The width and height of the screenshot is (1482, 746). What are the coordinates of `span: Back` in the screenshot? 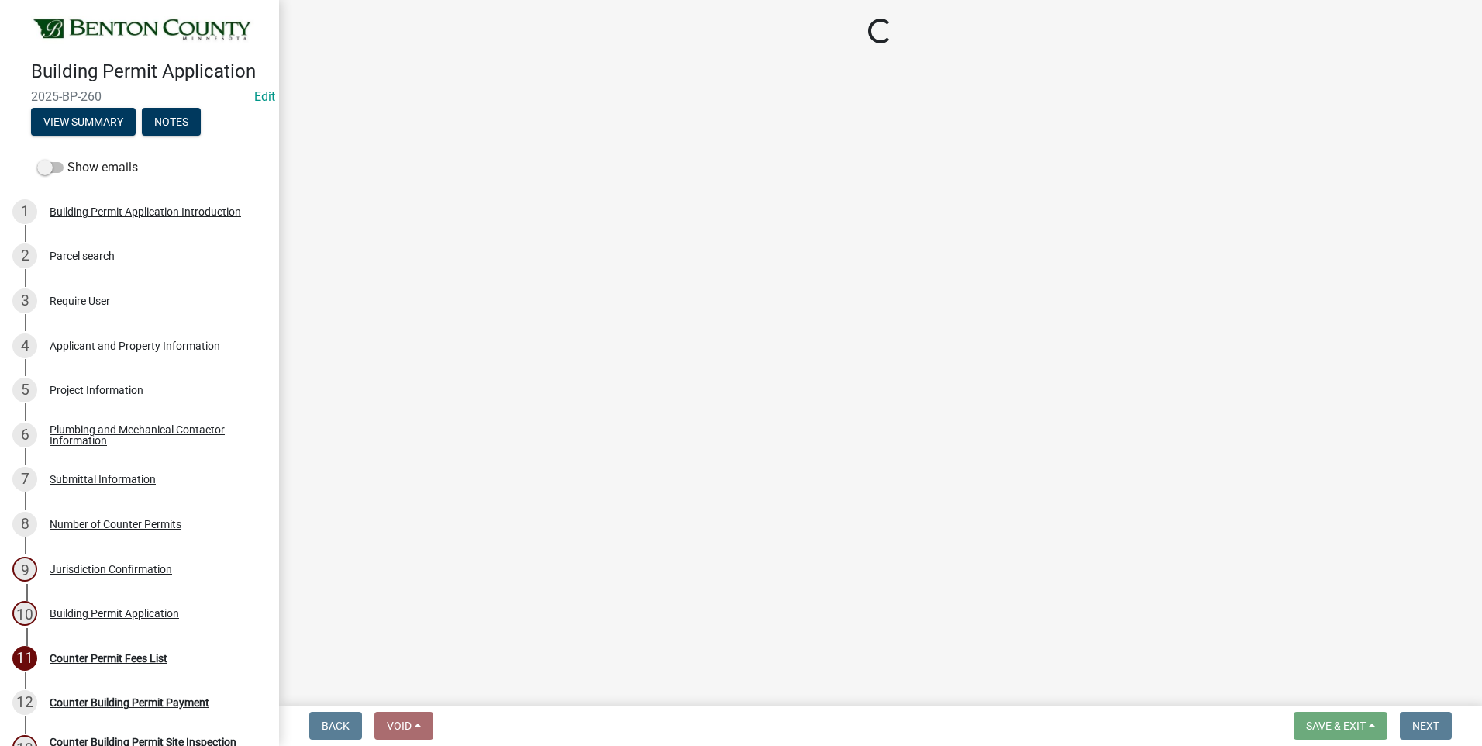 It's located at (336, 726).